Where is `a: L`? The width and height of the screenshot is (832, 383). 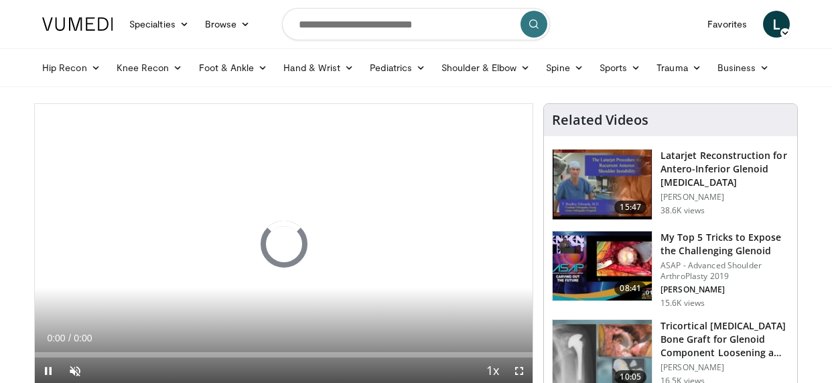 a: L is located at coordinates (777, 24).